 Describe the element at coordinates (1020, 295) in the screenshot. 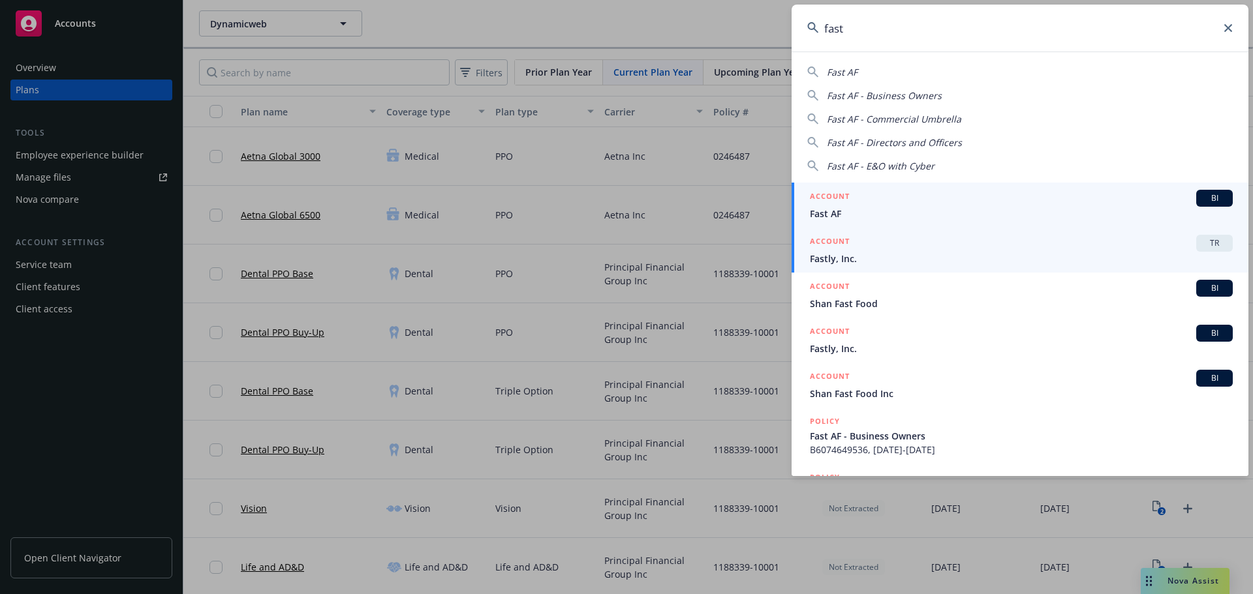

I see `a: ACCOUNTBIShan Fast Food` at that location.